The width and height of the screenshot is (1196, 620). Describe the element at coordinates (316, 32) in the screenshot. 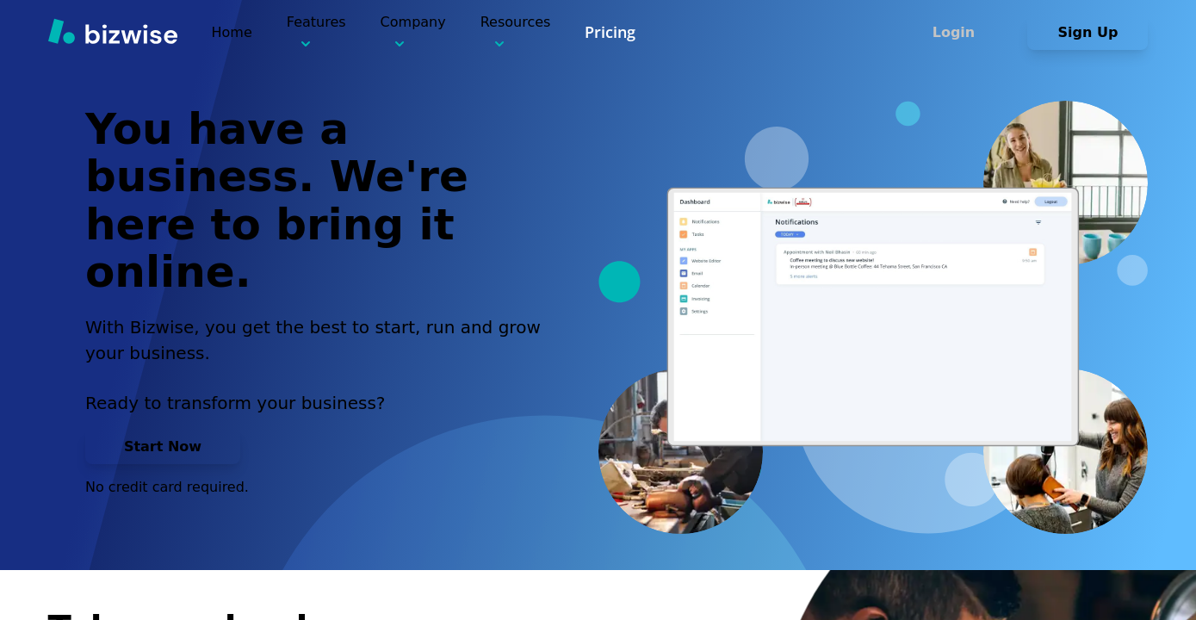

I see `p: Features` at that location.